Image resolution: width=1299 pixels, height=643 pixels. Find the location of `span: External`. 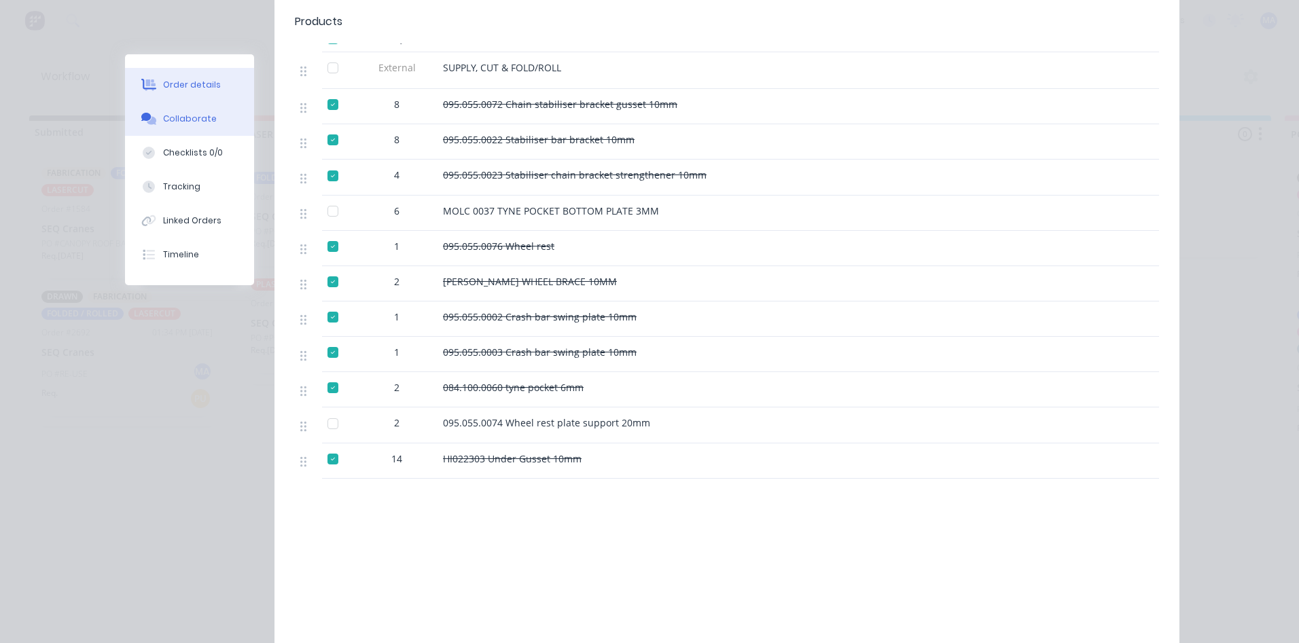

span: External is located at coordinates (397, 67).